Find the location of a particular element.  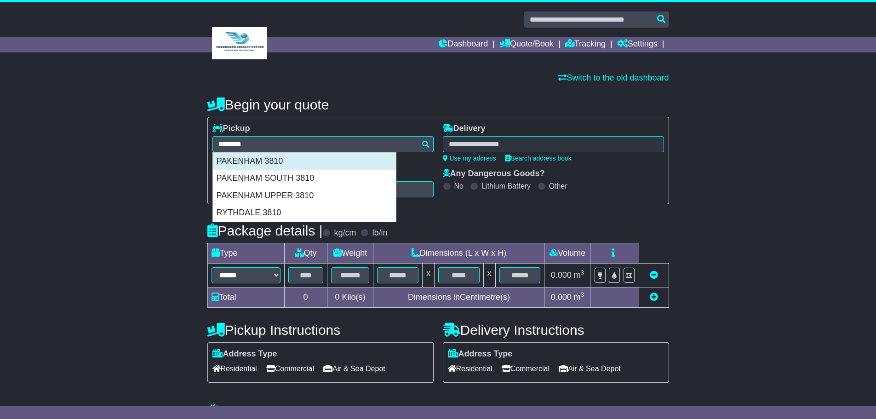

a: Switch to the old dashboard is located at coordinates (613, 78).